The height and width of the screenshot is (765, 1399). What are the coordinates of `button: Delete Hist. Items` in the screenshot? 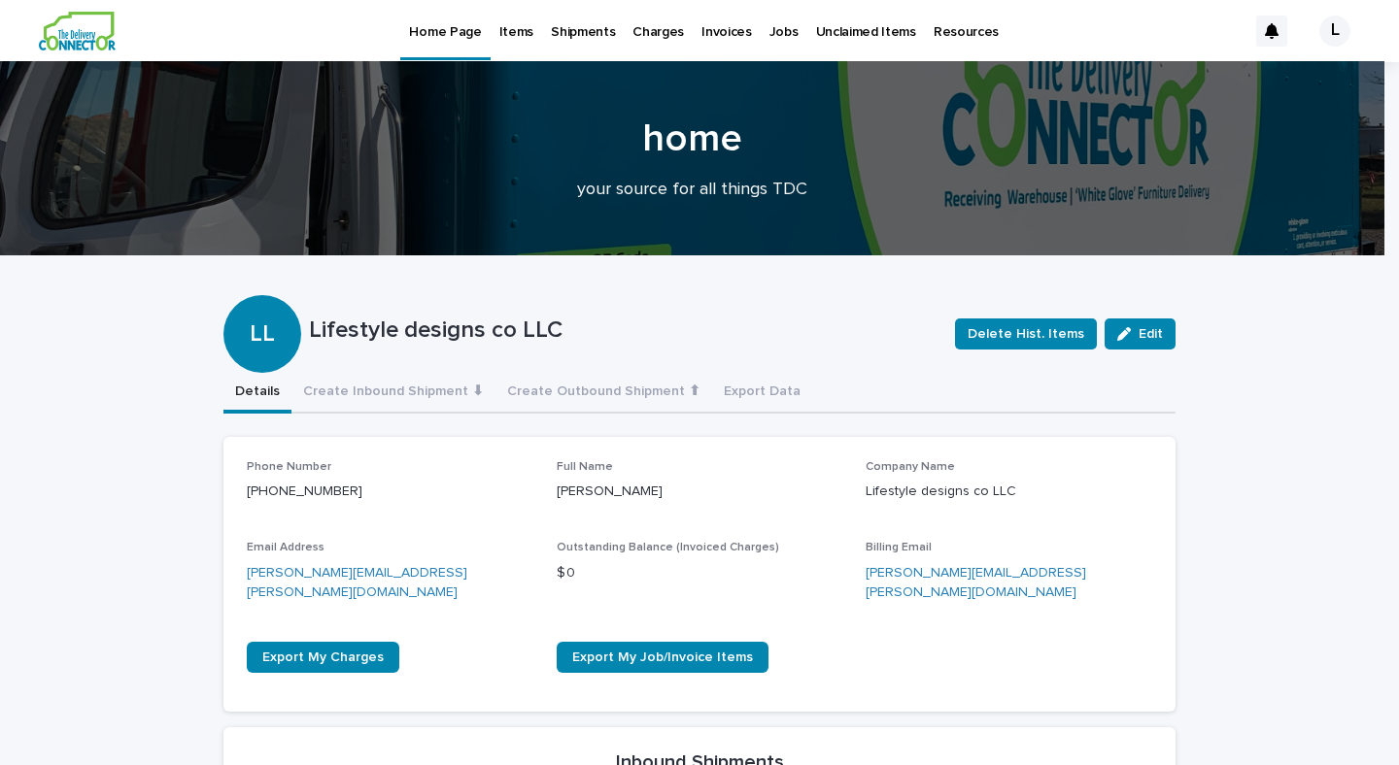 It's located at (1026, 334).